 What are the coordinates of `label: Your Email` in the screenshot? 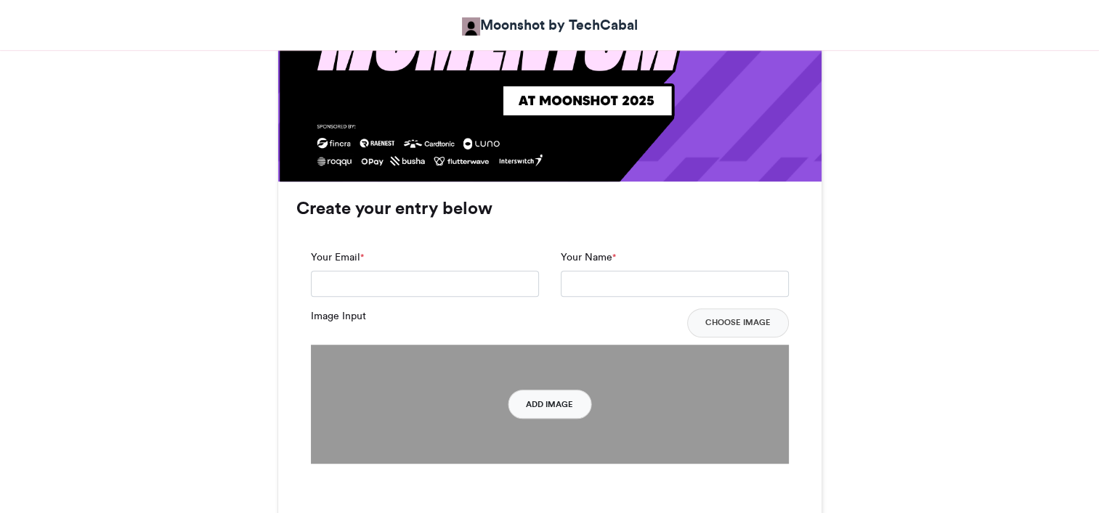 It's located at (337, 257).